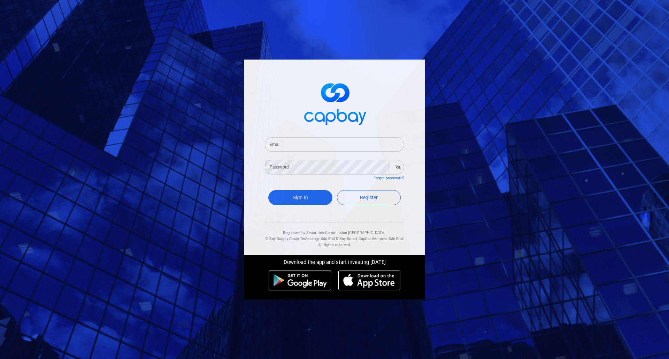 This screenshot has width=669, height=359. I want to click on a: Forgot password?, so click(389, 178).